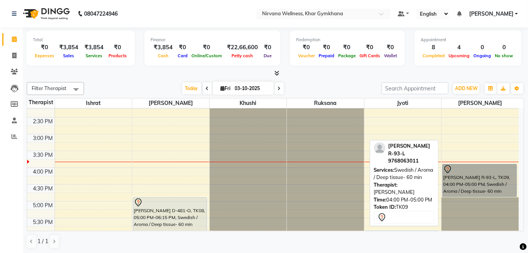 The width and height of the screenshot is (528, 253). Describe the element at coordinates (459, 47) in the screenshot. I see `div: 4` at that location.